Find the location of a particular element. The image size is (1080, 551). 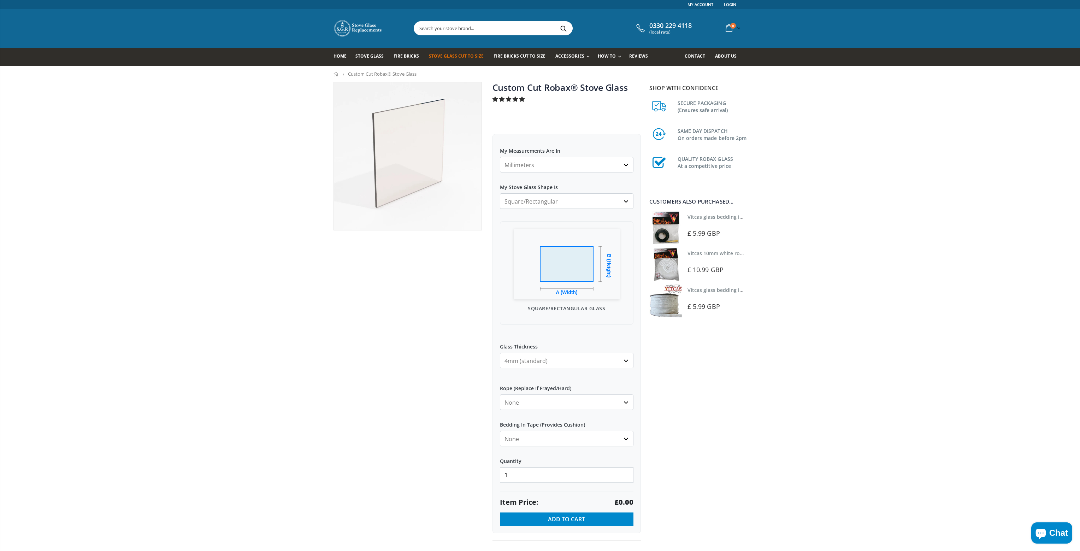

a: How To is located at coordinates (611, 57).